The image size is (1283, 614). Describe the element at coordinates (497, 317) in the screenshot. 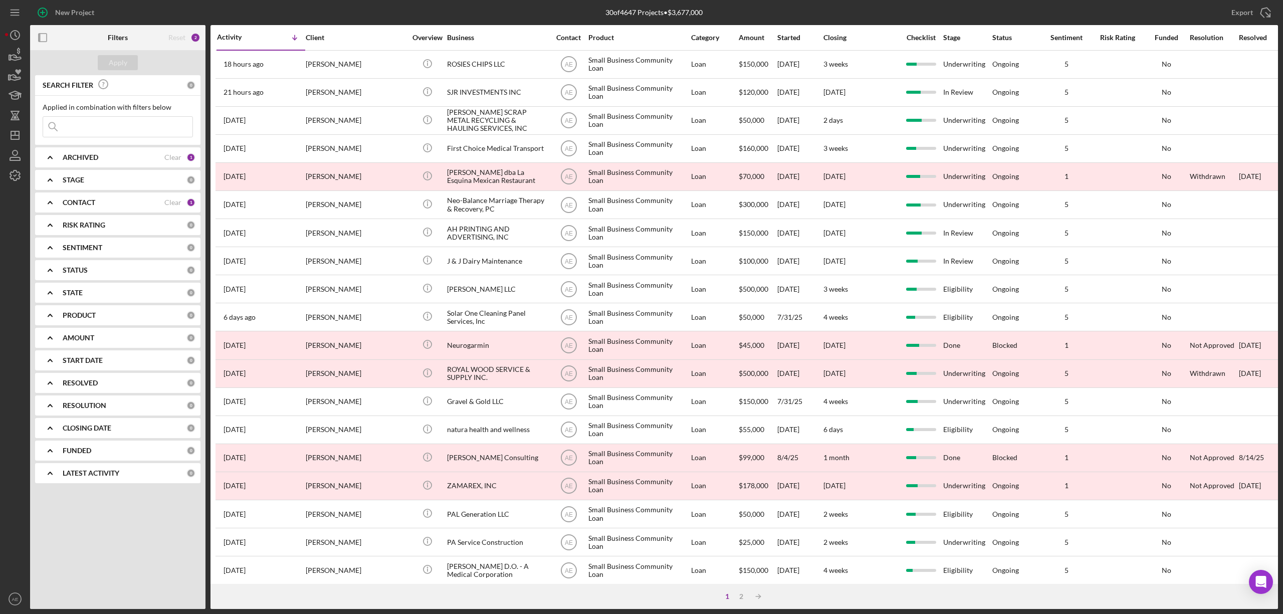

I see `div: Solar One Cleaning Panel Services, Inc` at that location.